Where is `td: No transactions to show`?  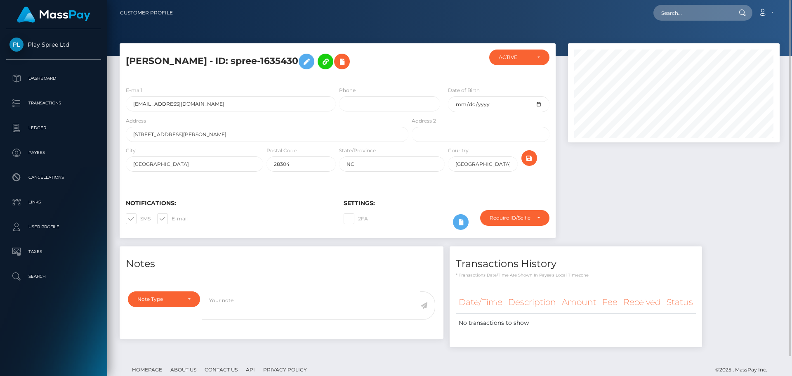
td: No transactions to show is located at coordinates (576, 323).